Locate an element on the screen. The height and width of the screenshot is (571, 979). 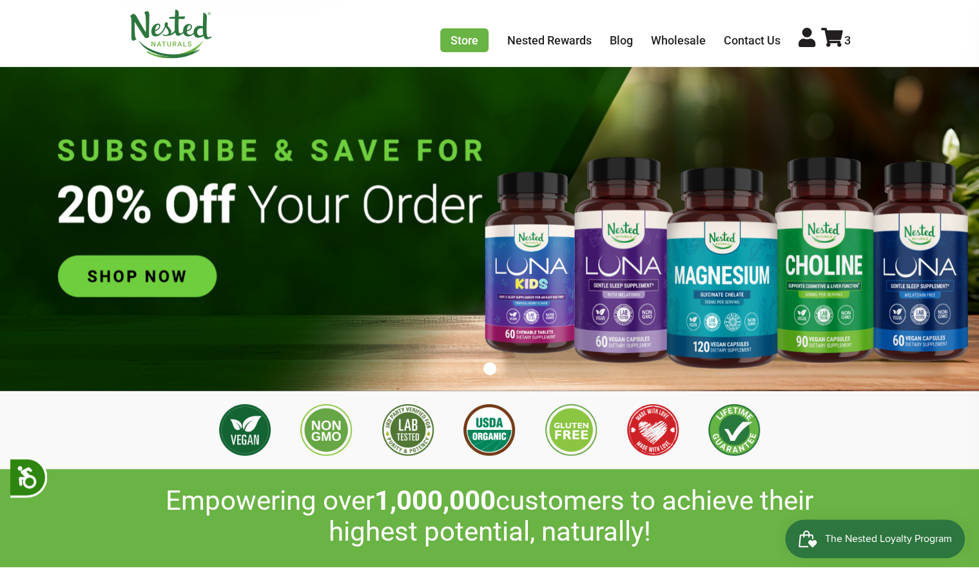
img: Vegan is located at coordinates (245, 430).